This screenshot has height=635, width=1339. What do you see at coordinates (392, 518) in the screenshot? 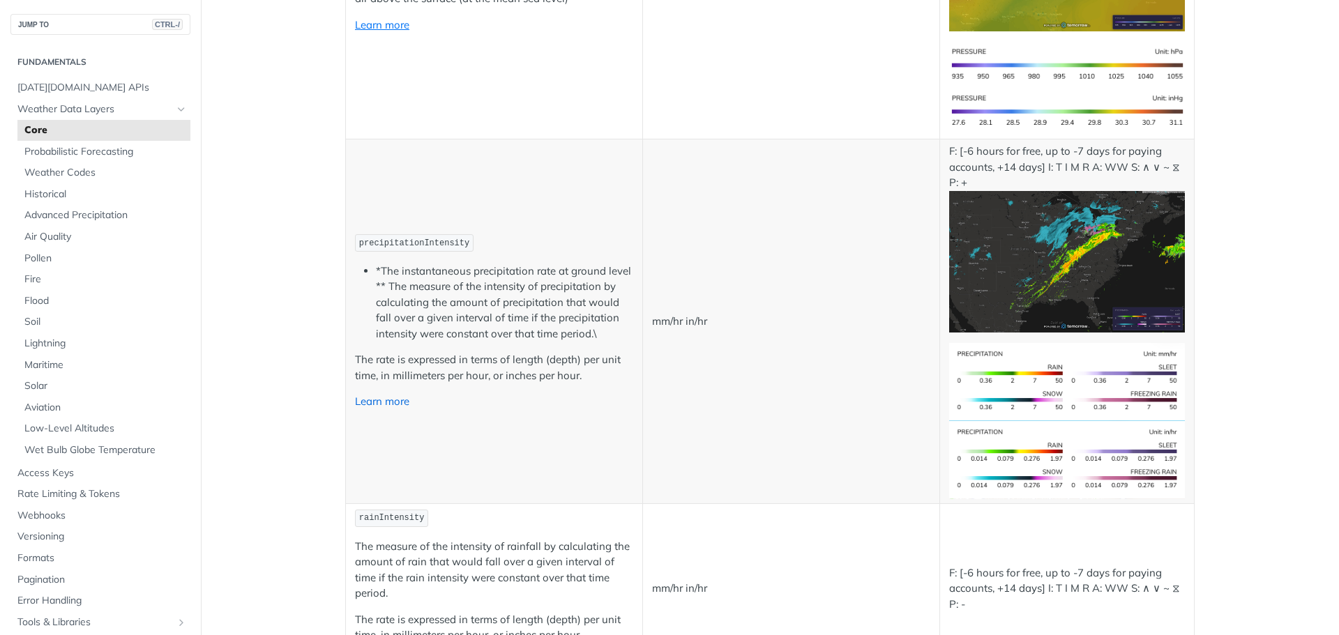
I see `span: rainIntensity` at bounding box center [392, 518].